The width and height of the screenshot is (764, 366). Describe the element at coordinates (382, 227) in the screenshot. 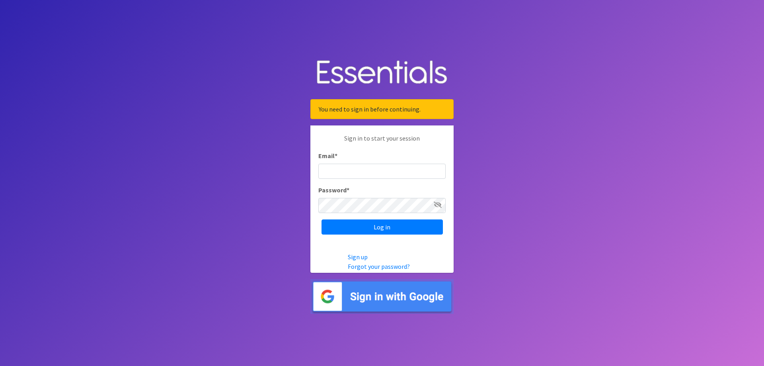

I see `input: Log in` at that location.